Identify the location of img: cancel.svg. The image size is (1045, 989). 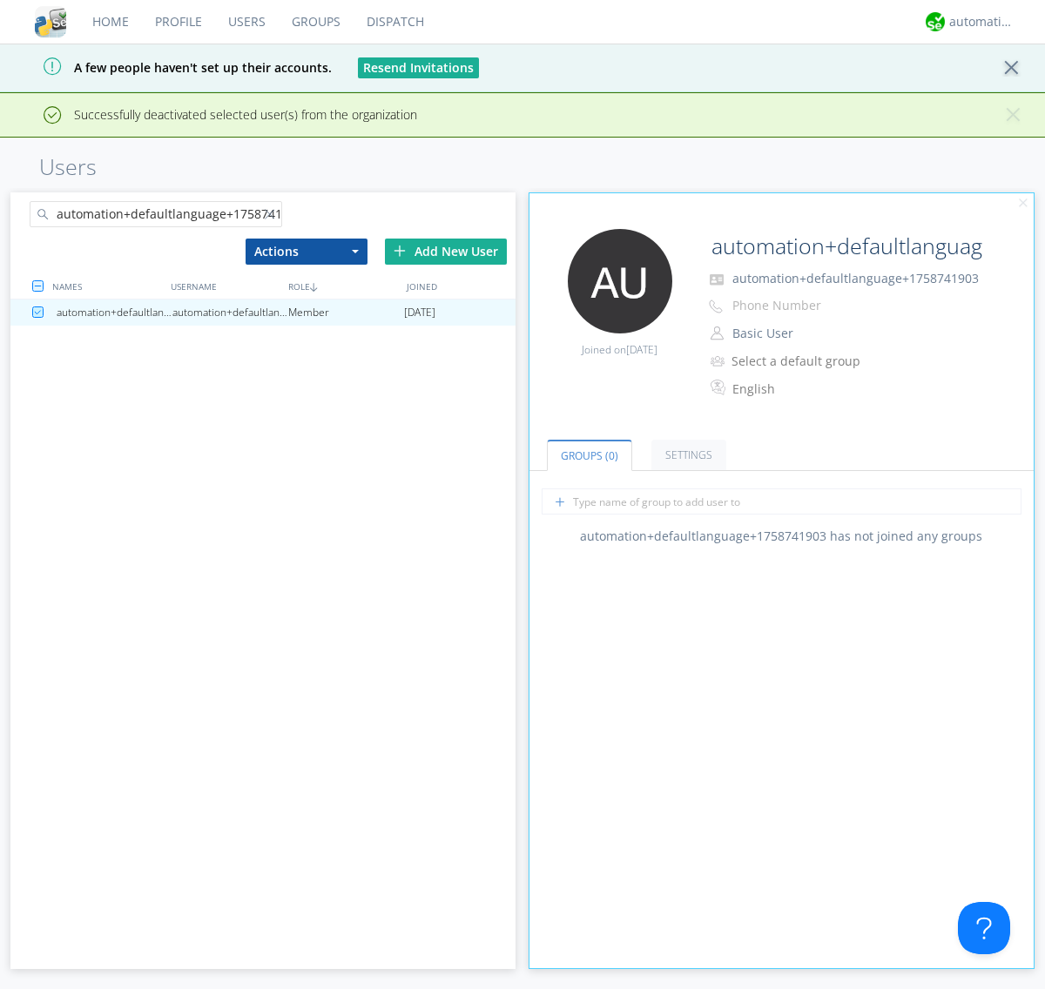
(1023, 204).